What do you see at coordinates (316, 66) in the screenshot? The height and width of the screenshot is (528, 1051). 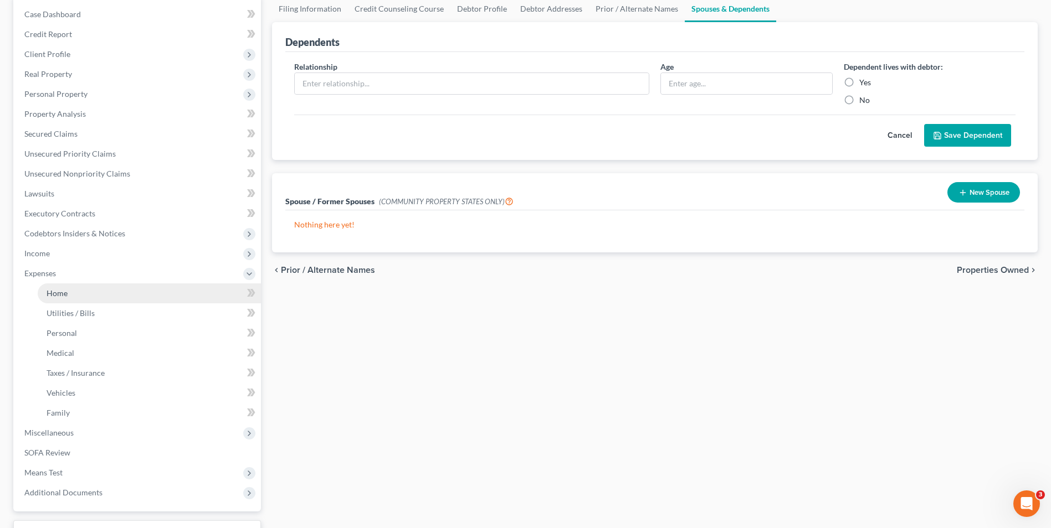 I see `span: Relationship` at bounding box center [316, 66].